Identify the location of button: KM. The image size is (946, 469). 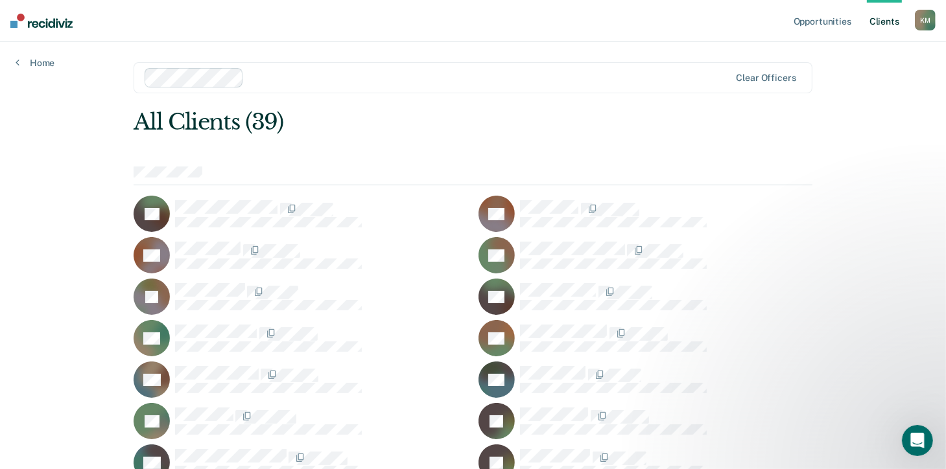
(925, 20).